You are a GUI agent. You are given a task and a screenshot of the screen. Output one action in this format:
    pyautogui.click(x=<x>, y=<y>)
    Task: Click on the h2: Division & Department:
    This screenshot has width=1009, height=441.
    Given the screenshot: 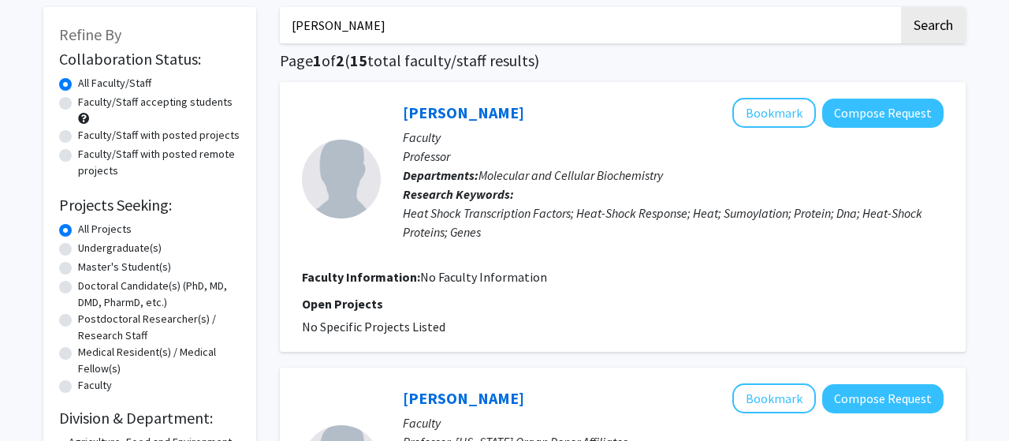 What is the action you would take?
    pyautogui.click(x=150, y=418)
    